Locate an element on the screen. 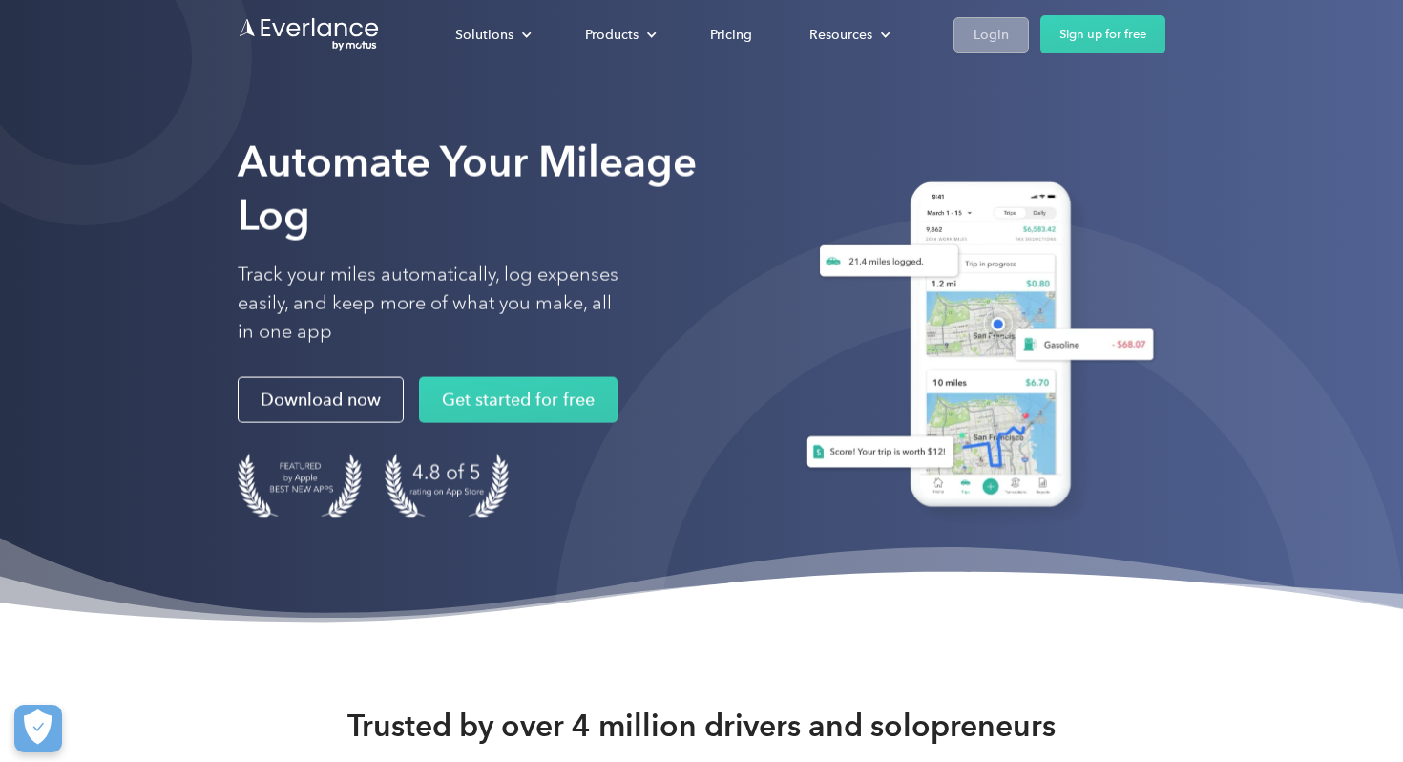 This screenshot has height=762, width=1403. img: Everlance, mileage tracker app, expense tracking app is located at coordinates (974, 347).